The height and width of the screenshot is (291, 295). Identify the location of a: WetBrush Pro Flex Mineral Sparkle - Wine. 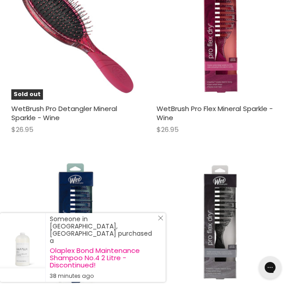
(215, 113).